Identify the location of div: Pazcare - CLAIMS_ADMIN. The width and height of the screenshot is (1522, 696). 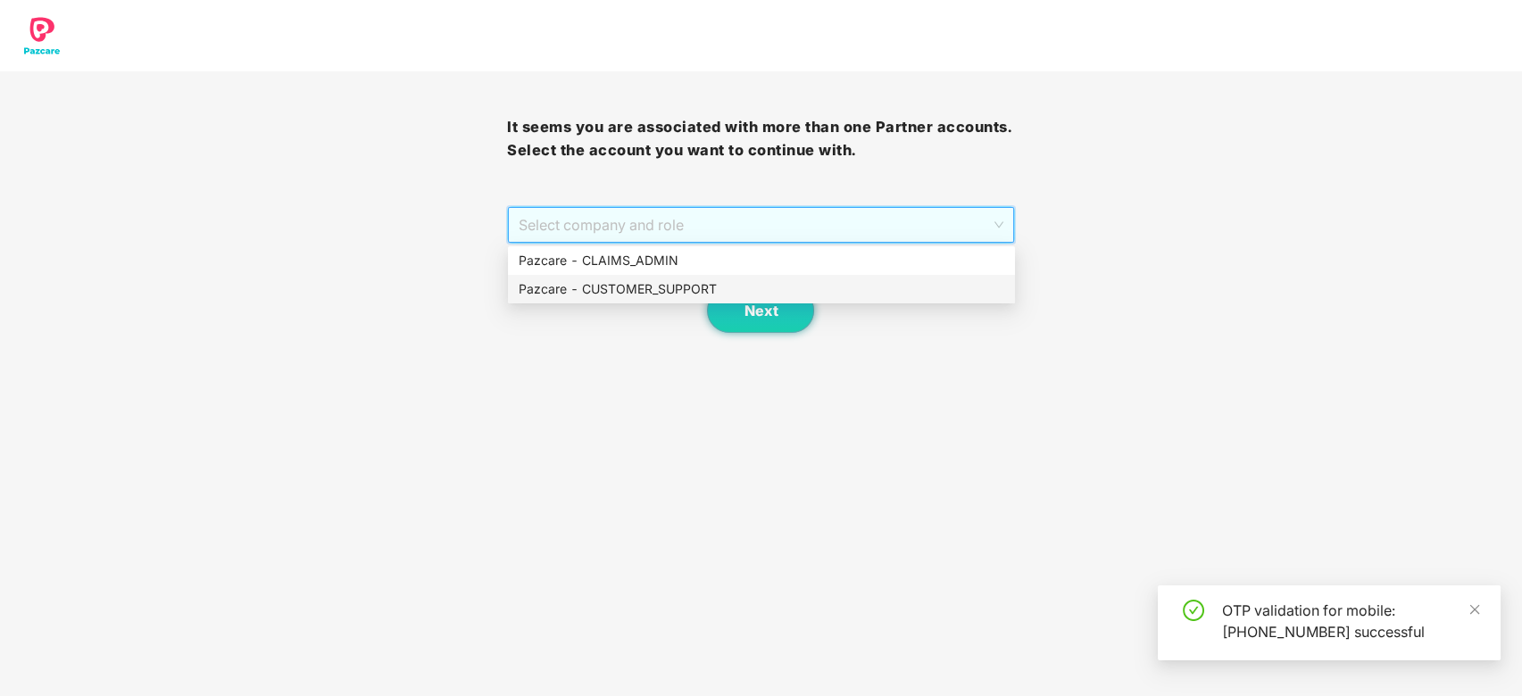
(762, 261).